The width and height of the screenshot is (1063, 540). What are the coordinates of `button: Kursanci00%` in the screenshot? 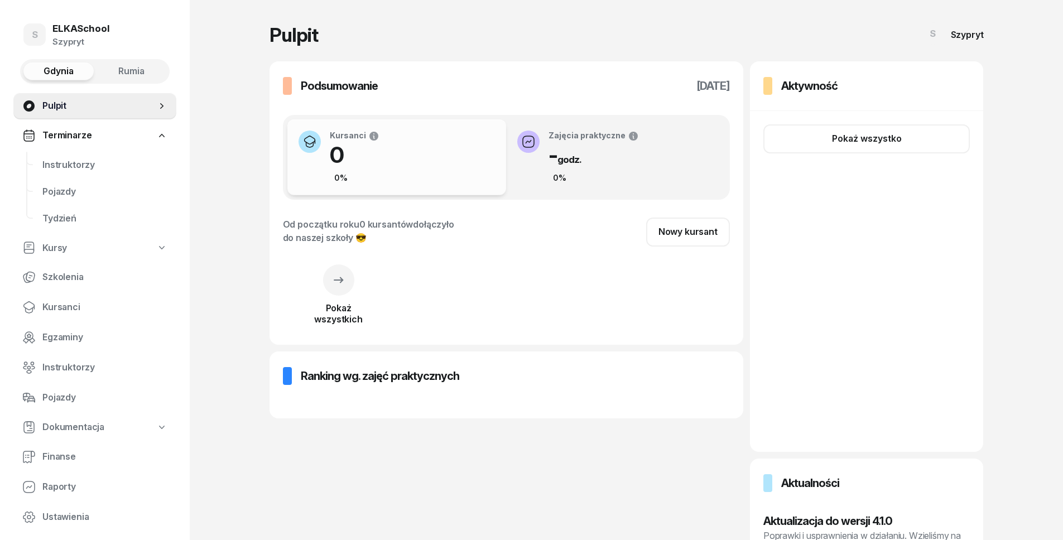 It's located at (397, 157).